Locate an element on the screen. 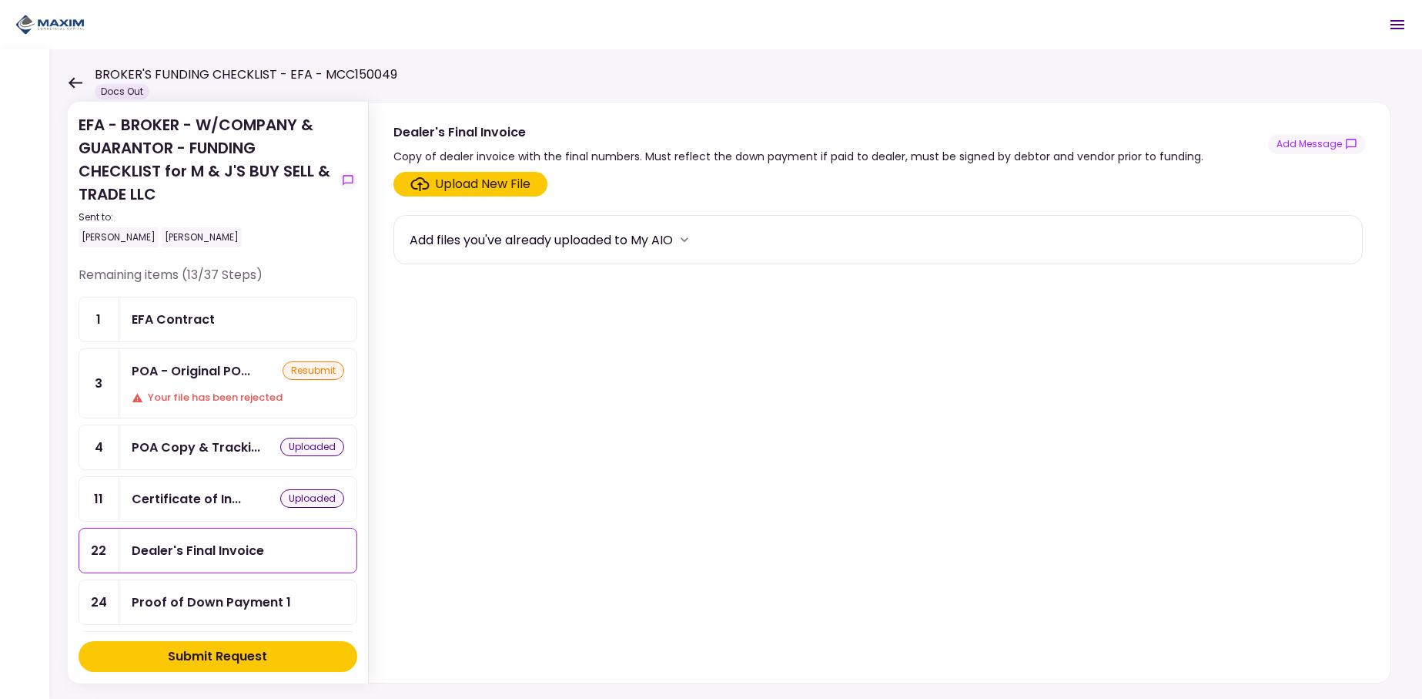 This screenshot has height=699, width=1422. div: Submit Request is located at coordinates (218, 656).